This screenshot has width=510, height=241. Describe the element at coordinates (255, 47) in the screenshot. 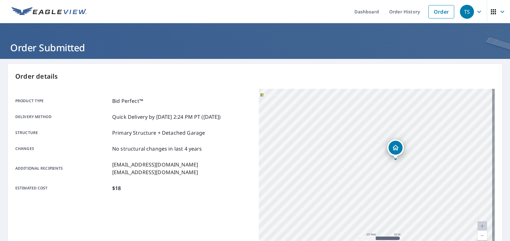

I see `h1: Order Submitted` at that location.